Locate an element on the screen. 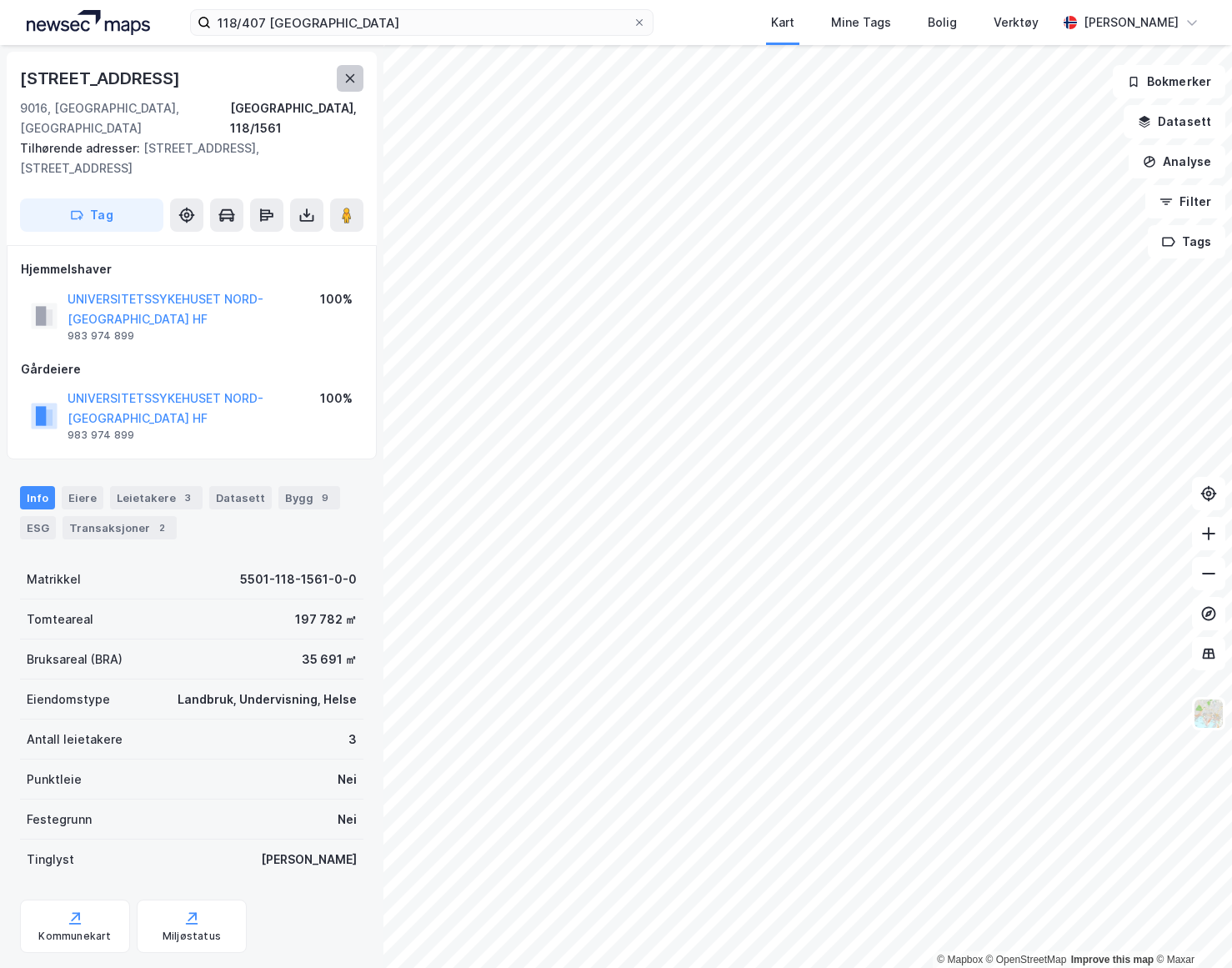  div: Punktleie is located at coordinates (54, 779).